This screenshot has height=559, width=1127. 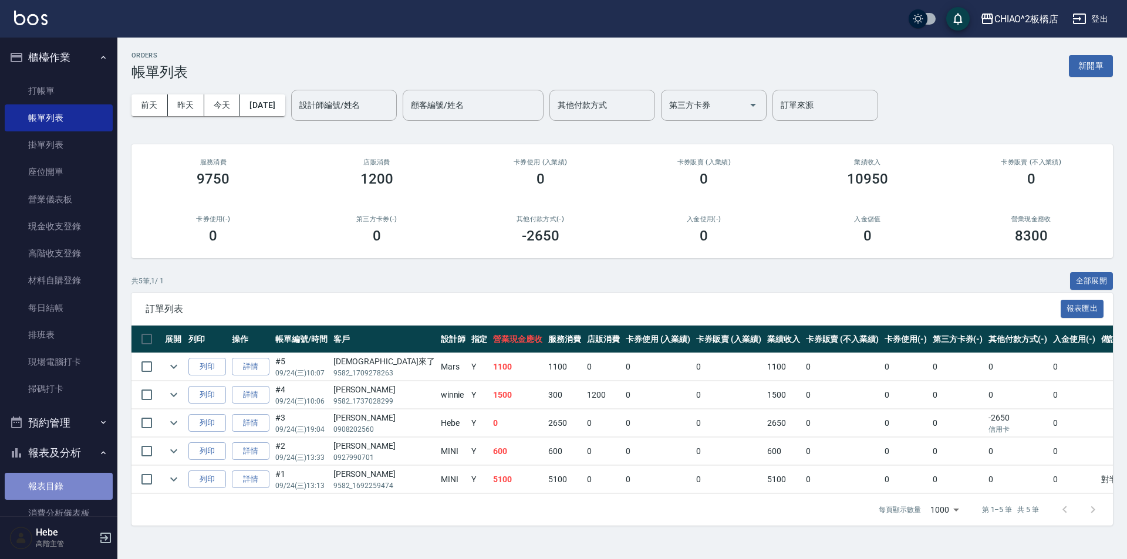 What do you see at coordinates (59, 308) in the screenshot?
I see `a: 每日結帳` at bounding box center [59, 308].